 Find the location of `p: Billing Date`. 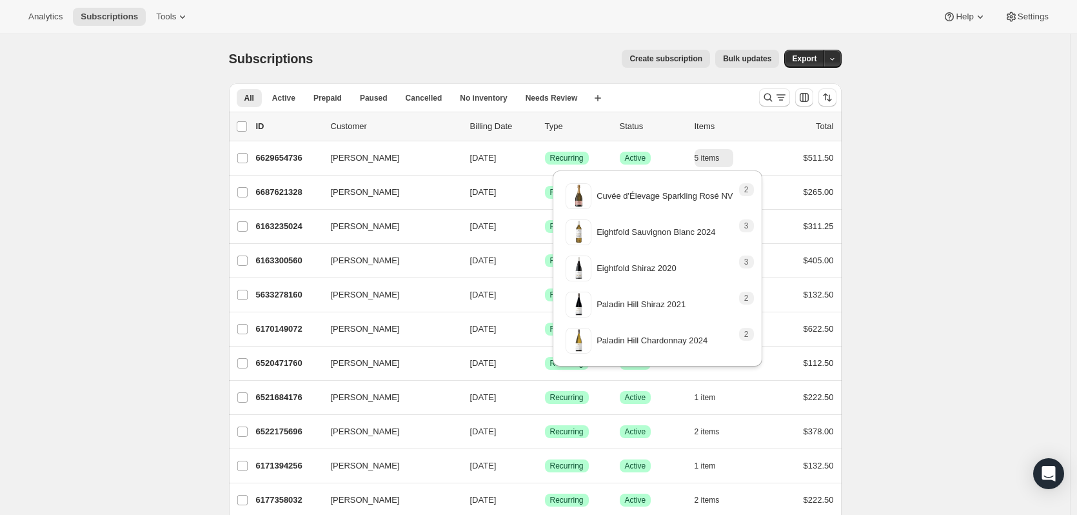

p: Billing Date is located at coordinates (502, 126).